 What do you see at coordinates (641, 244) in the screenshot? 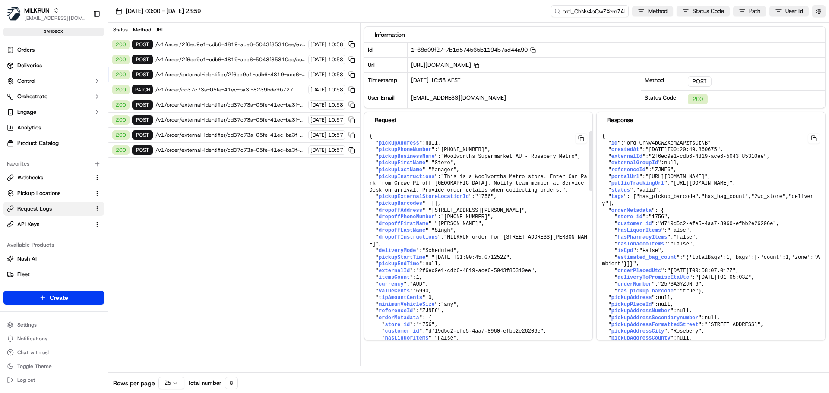
I see `span: hasTobaccoItems` at bounding box center [641, 244].